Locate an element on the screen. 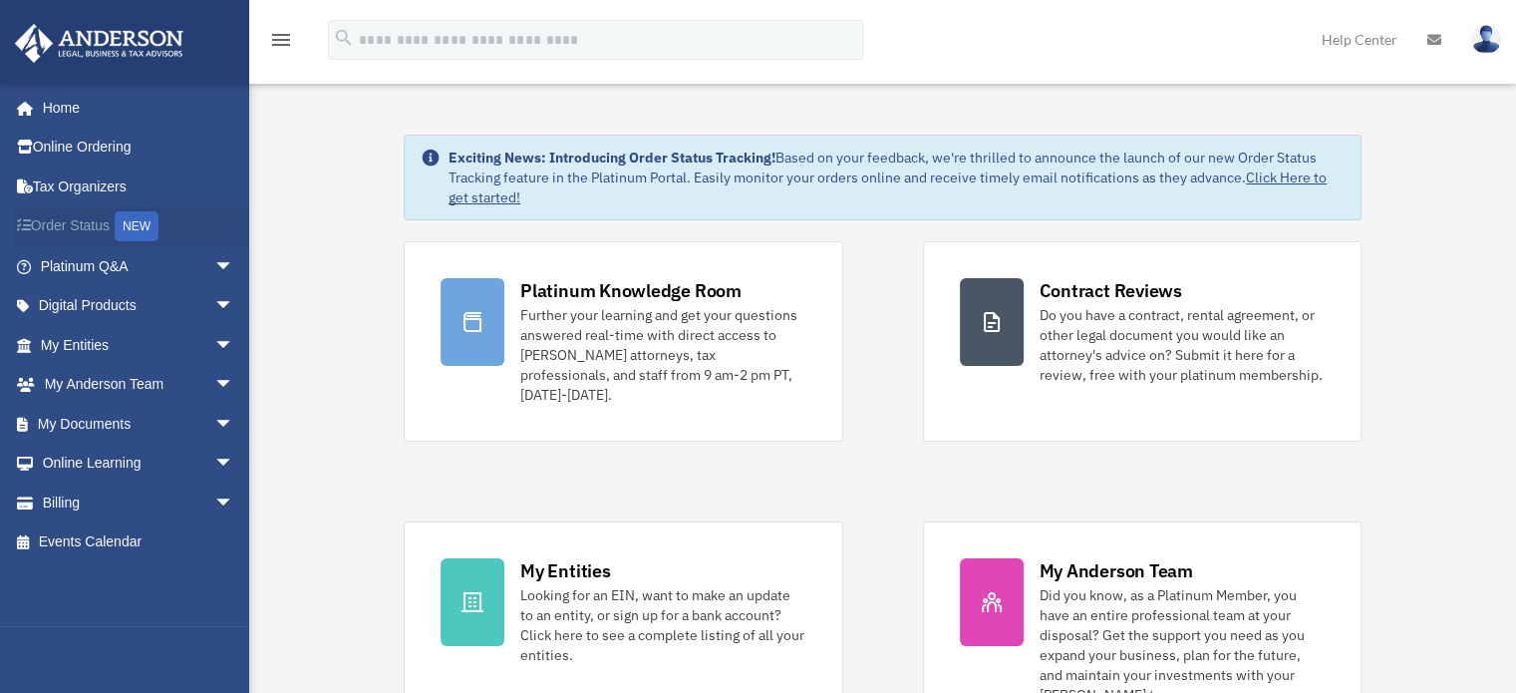 This screenshot has width=1516, height=693. a: My Entitiesarrow_drop_down is located at coordinates (139, 345).